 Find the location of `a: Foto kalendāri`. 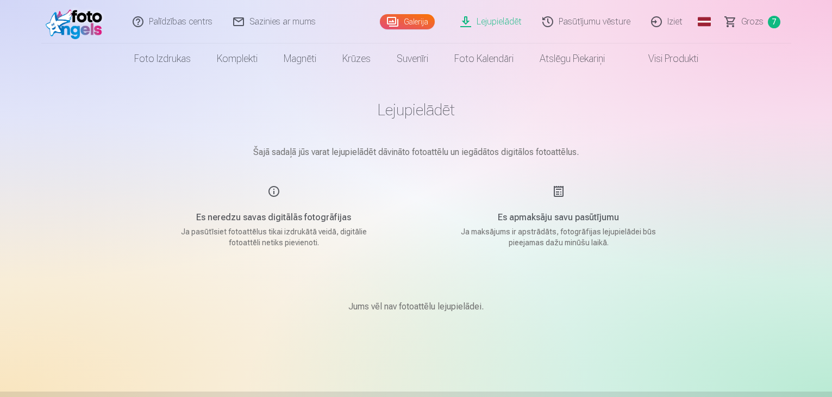

a: Foto kalendāri is located at coordinates (484, 59).